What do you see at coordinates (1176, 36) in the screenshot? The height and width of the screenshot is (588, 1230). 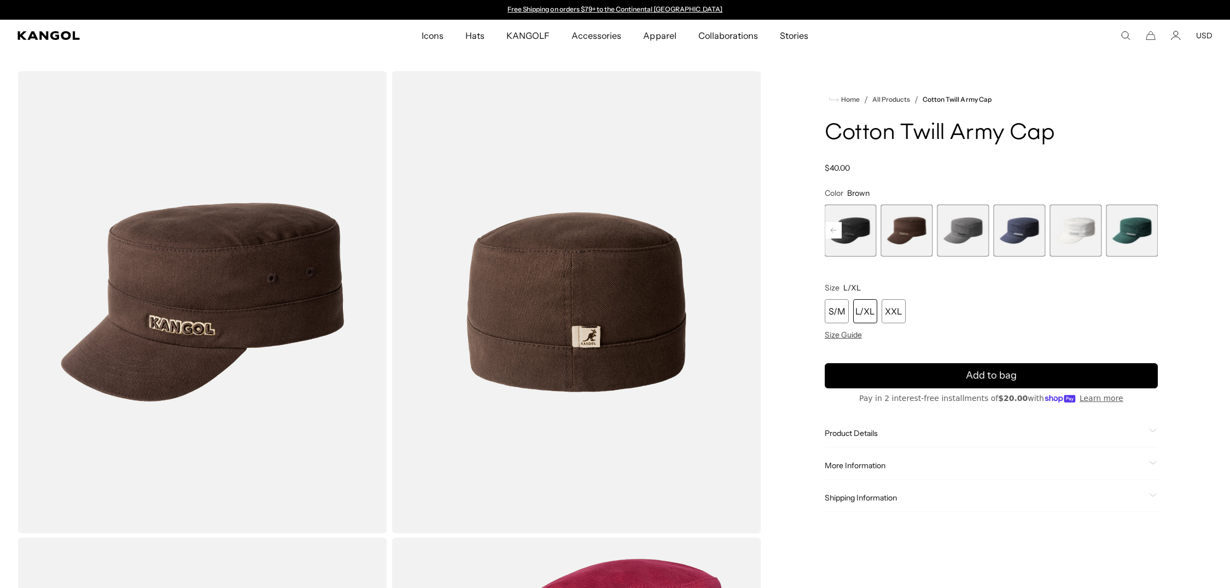 I see `a: Account` at bounding box center [1176, 36].